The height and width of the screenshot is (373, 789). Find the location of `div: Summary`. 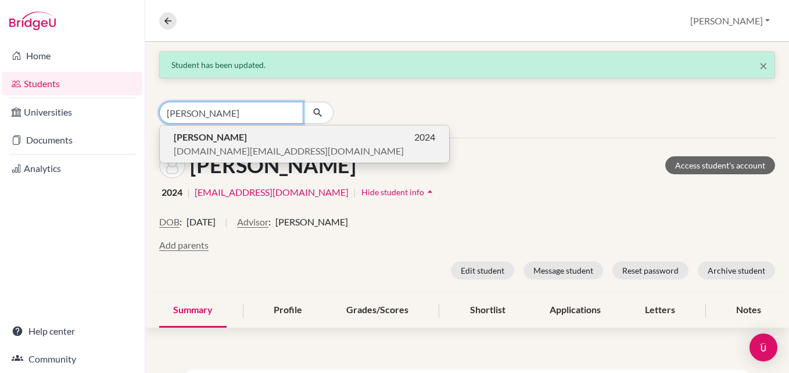

div: Summary is located at coordinates (193, 310).